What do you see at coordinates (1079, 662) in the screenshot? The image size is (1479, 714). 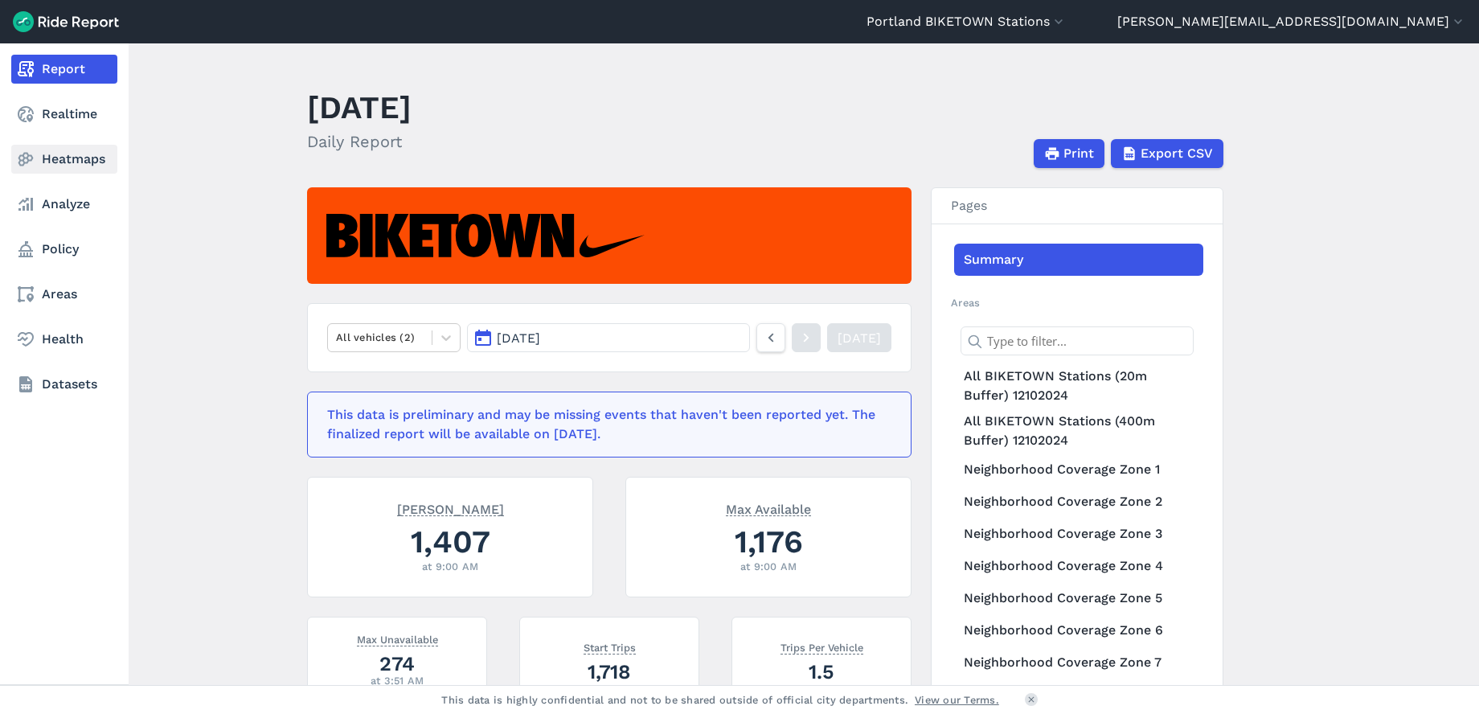 I see `a: Neighborhood Coverage Zone 7` at bounding box center [1079, 662].